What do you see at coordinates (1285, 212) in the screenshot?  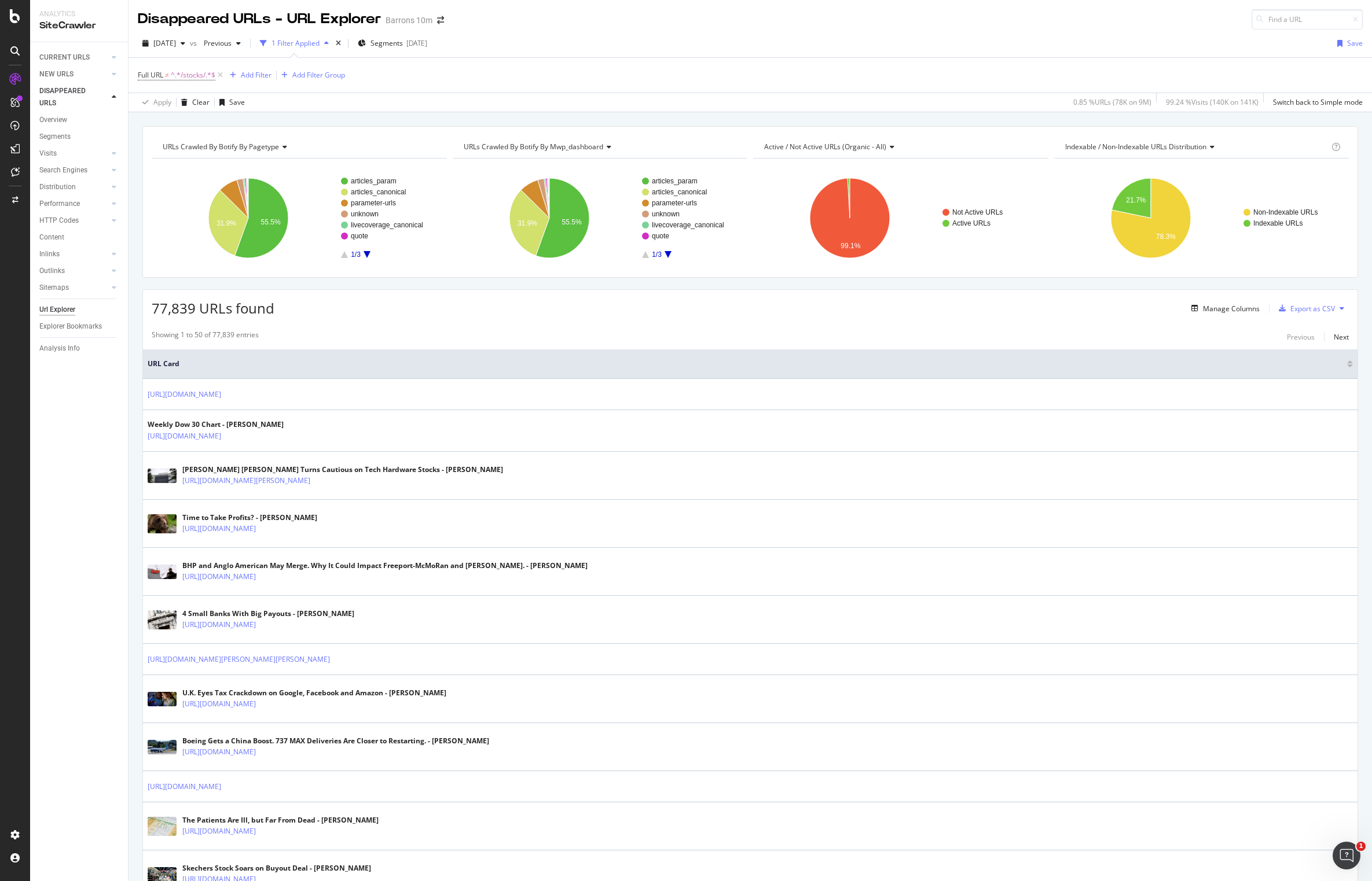 I see `text: Non-Indexable URLs` at bounding box center [1285, 212].